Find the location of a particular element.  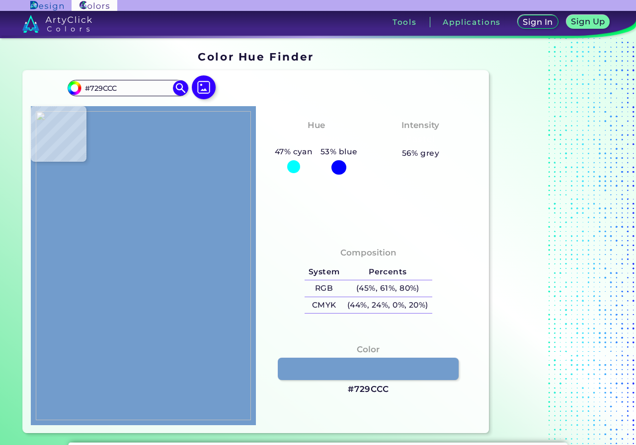

h1: Color Hue Finder is located at coordinates (255, 57).